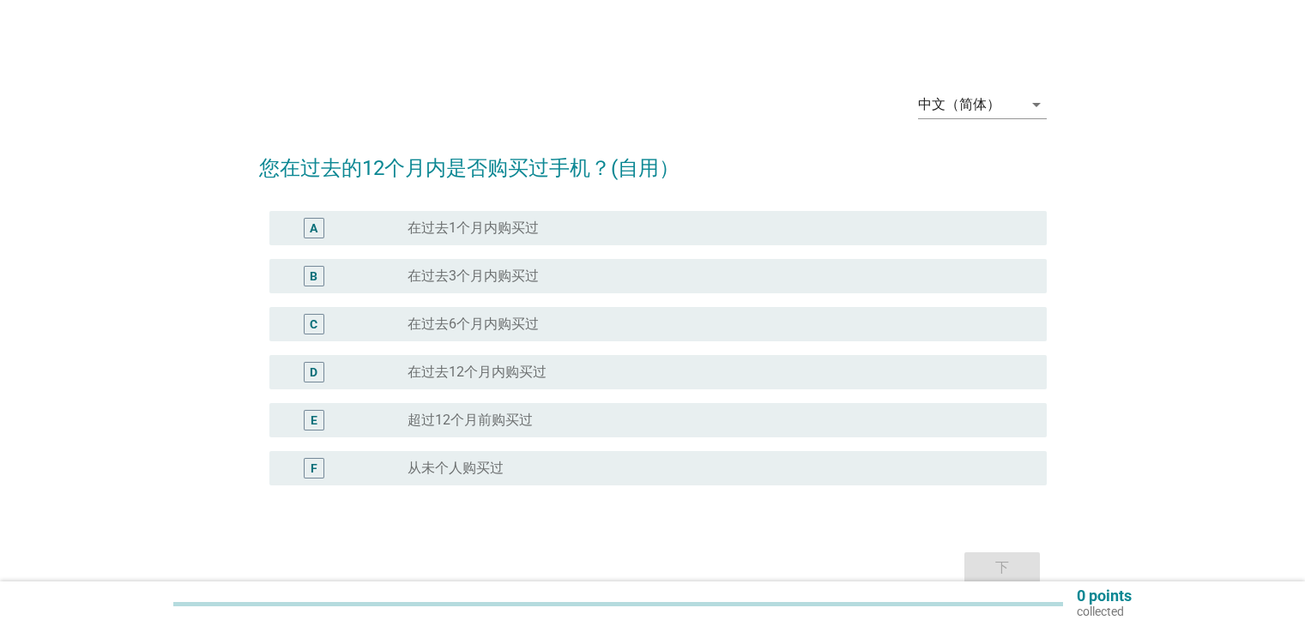  What do you see at coordinates (1104, 612) in the screenshot?
I see `p: collected` at bounding box center [1104, 612].